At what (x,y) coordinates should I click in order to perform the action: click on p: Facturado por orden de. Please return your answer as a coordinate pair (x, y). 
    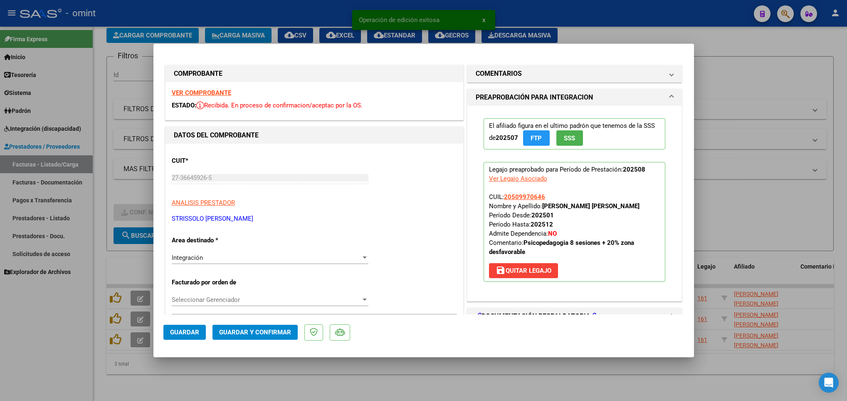
    Looking at the image, I should click on (215, 282).